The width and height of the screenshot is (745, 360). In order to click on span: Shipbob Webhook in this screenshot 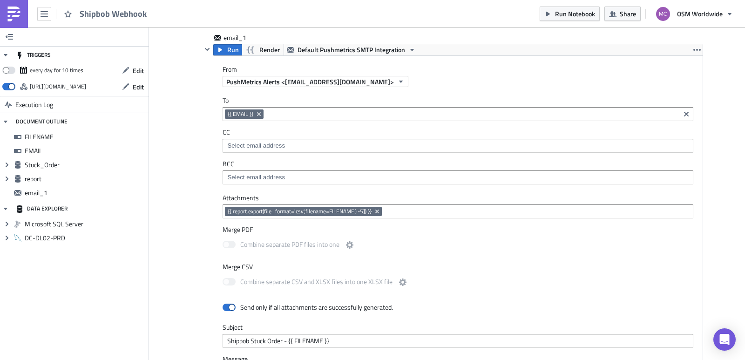, I will do `click(114, 13)`.